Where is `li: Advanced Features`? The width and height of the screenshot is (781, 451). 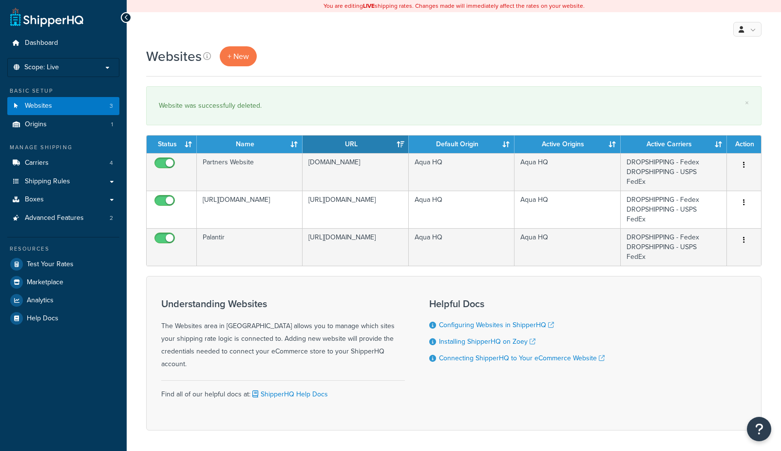
li: Advanced Features is located at coordinates (63, 218).